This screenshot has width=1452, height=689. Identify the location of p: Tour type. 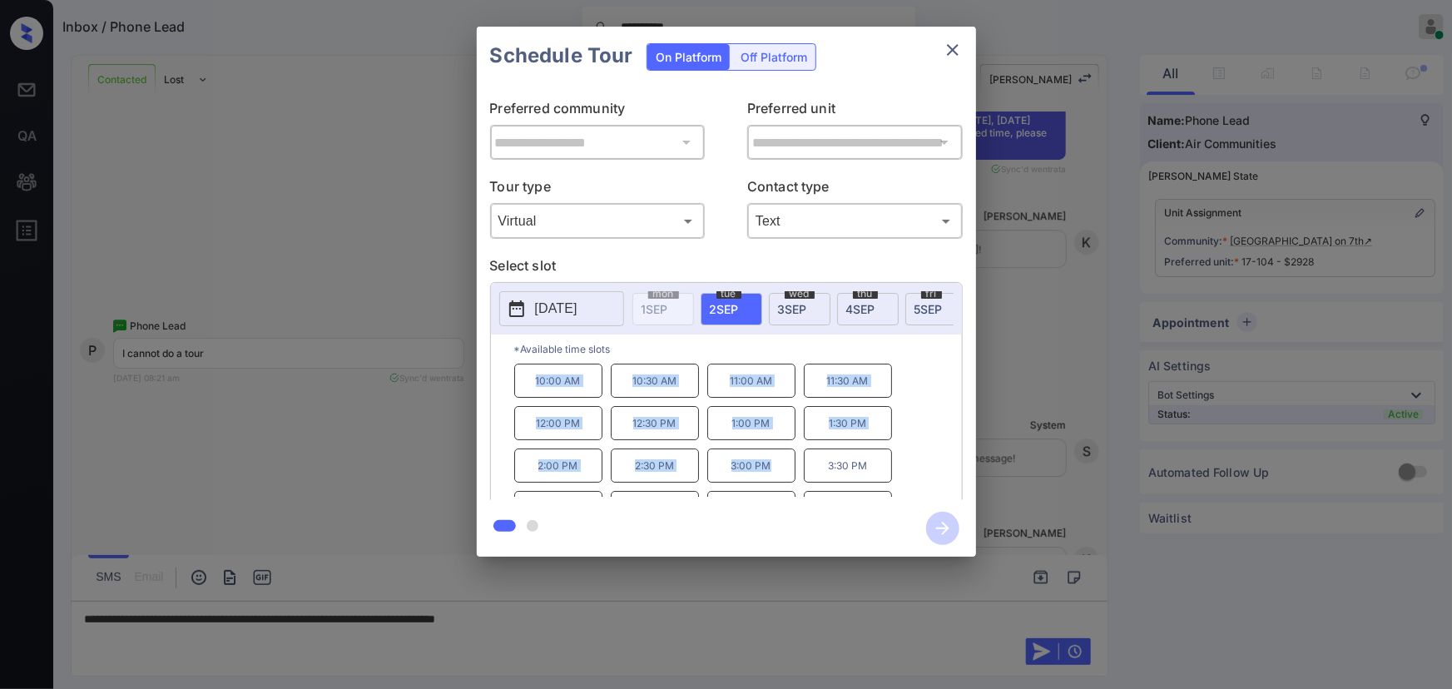
(597, 190).